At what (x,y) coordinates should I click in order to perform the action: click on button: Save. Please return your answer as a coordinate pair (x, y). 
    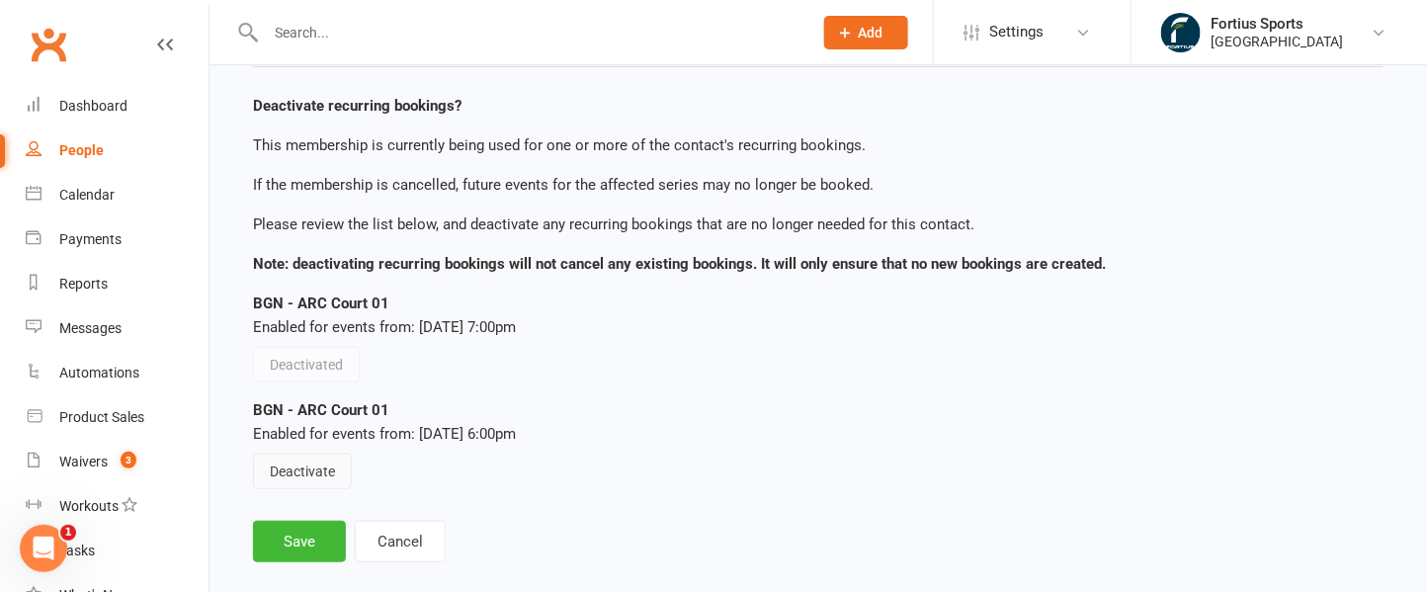
    Looking at the image, I should click on (299, 541).